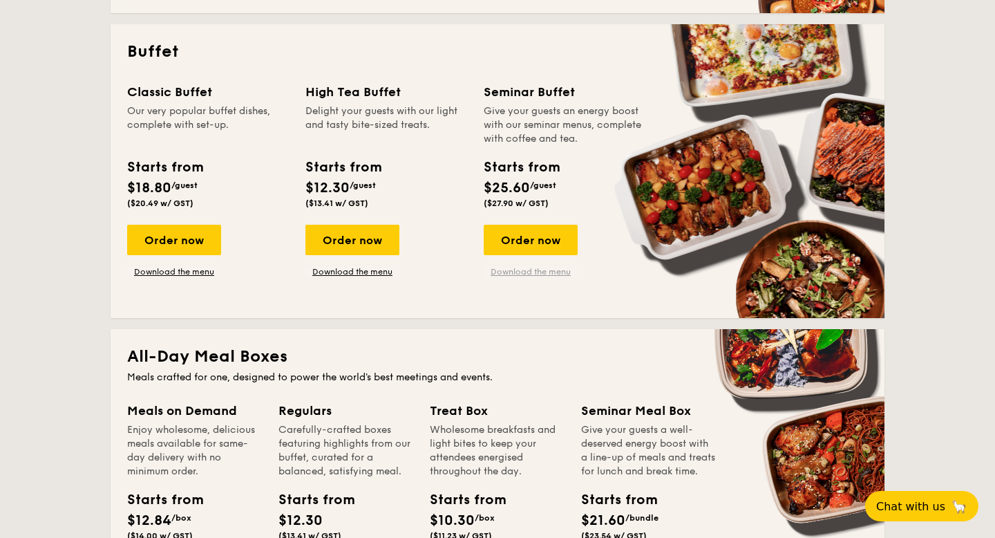 The width and height of the screenshot is (995, 538). Describe the element at coordinates (194, 410) in the screenshot. I see `div: Meals on Demand` at that location.